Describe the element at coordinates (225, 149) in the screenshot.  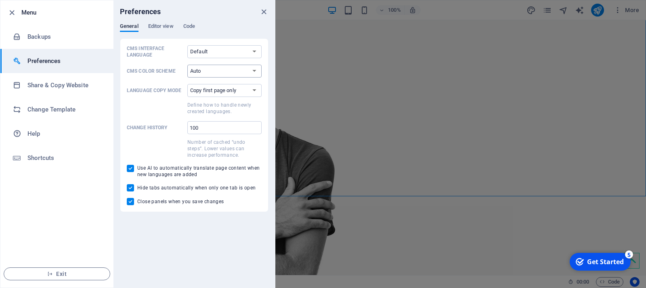
I see `p: Number of cached “undo steps”. Lower values can increase performance.` at that location.